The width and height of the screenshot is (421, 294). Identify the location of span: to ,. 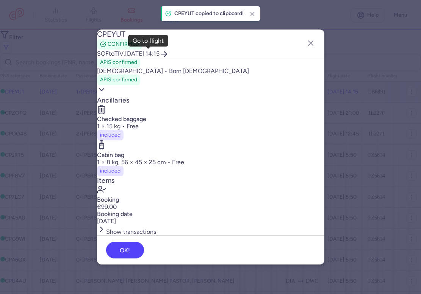
(128, 54).